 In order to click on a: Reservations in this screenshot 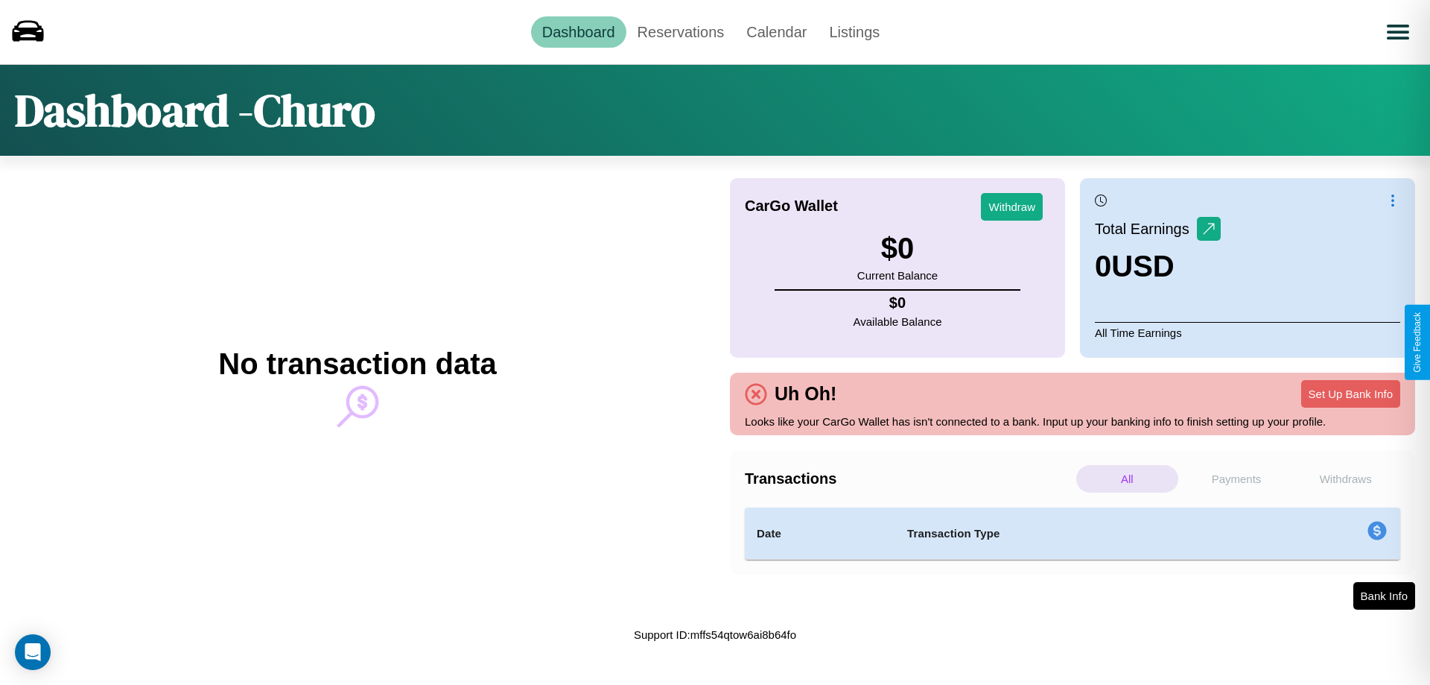, I will do `click(681, 32)`.